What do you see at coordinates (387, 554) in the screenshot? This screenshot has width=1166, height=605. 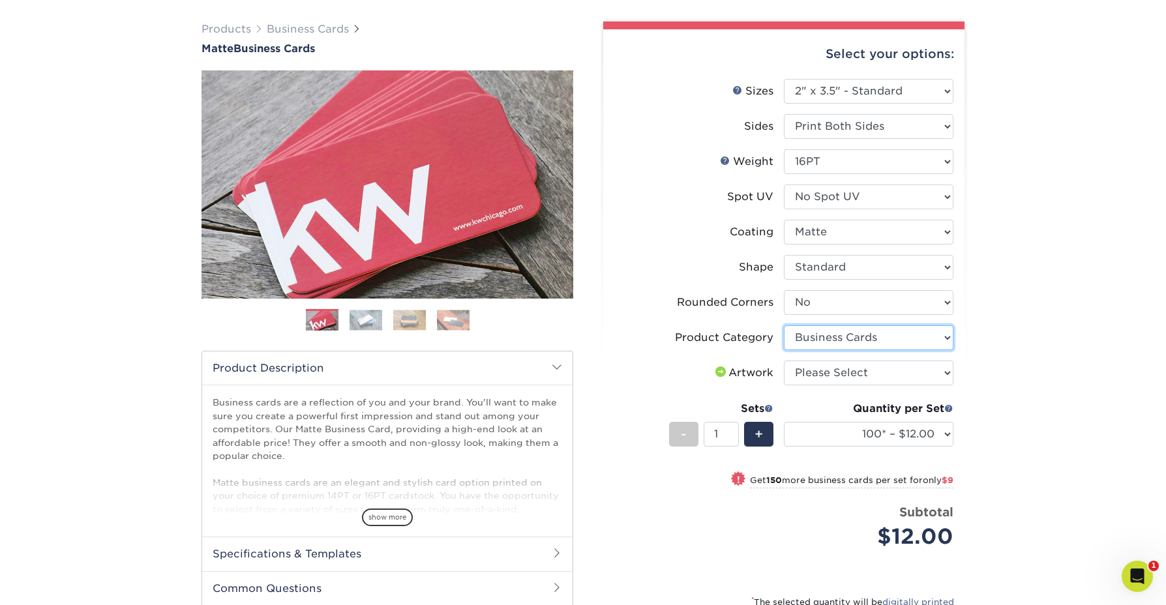 I see `h2: Specifications & Templates` at bounding box center [387, 554].